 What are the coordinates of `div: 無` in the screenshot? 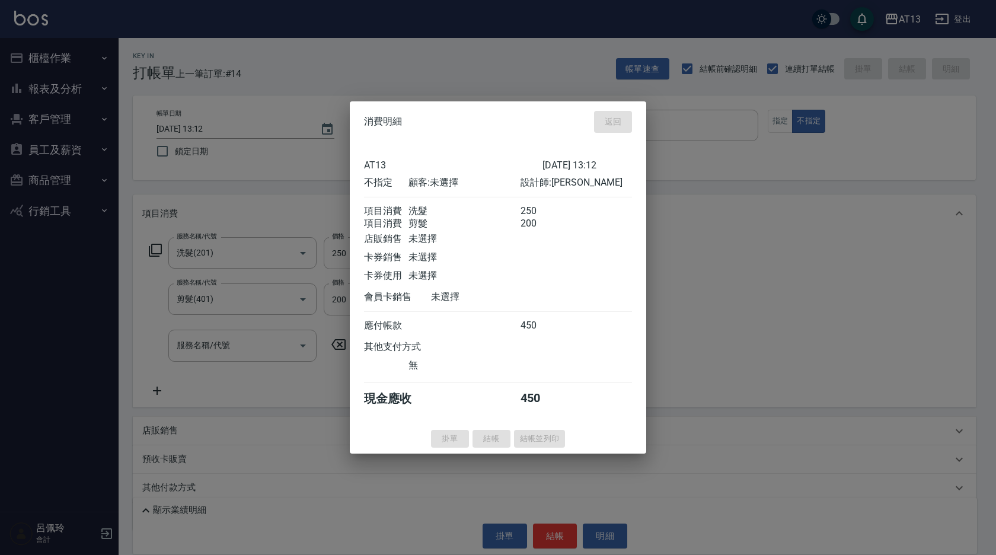 It's located at (464, 364).